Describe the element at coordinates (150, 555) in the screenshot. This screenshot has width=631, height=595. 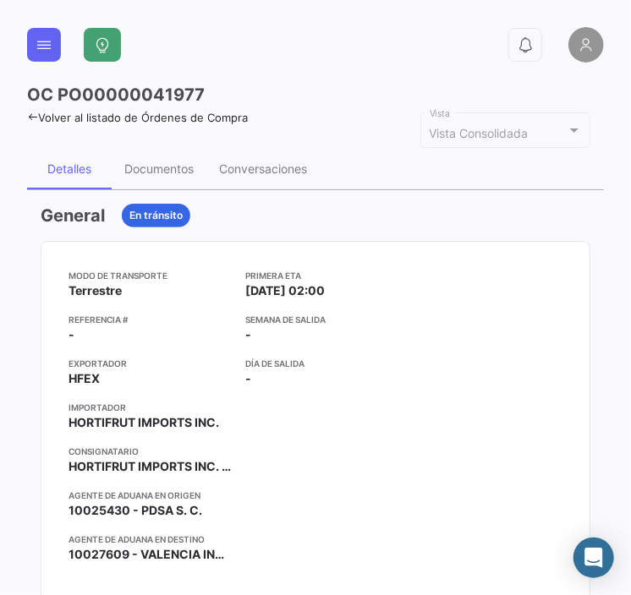
I see `span: 10027609 - VALENCIA INTERNATIONAL INC` at that location.